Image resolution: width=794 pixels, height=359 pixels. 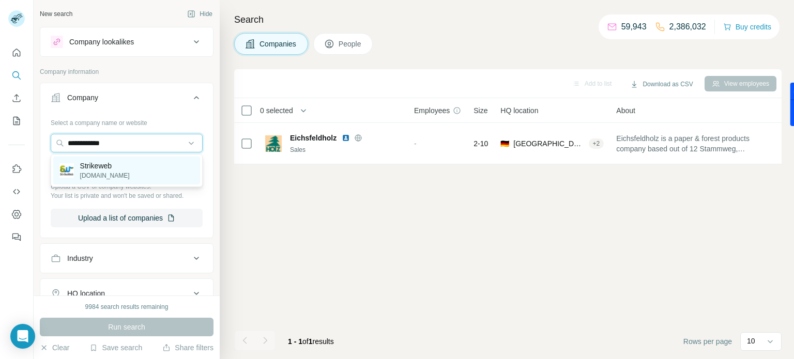 What do you see at coordinates (346, 138) in the screenshot?
I see `img: LinkedIn logo` at bounding box center [346, 138].